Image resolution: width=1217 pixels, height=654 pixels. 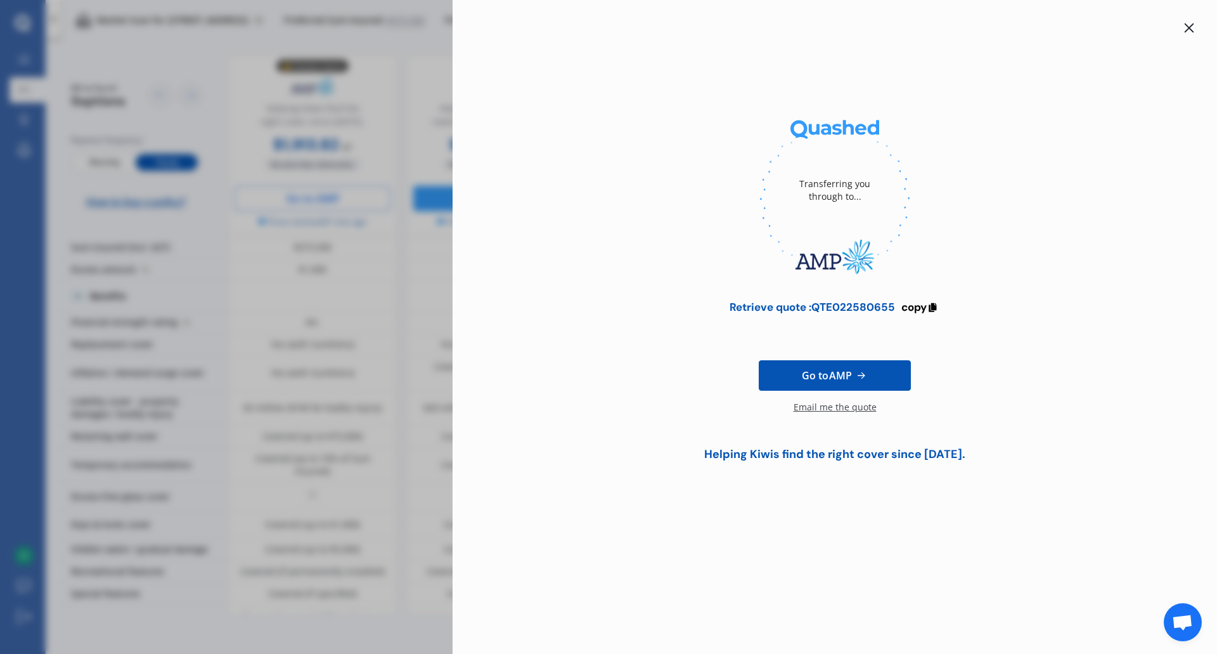 What do you see at coordinates (835, 375) in the screenshot?
I see `a: Go toAMP` at bounding box center [835, 375].